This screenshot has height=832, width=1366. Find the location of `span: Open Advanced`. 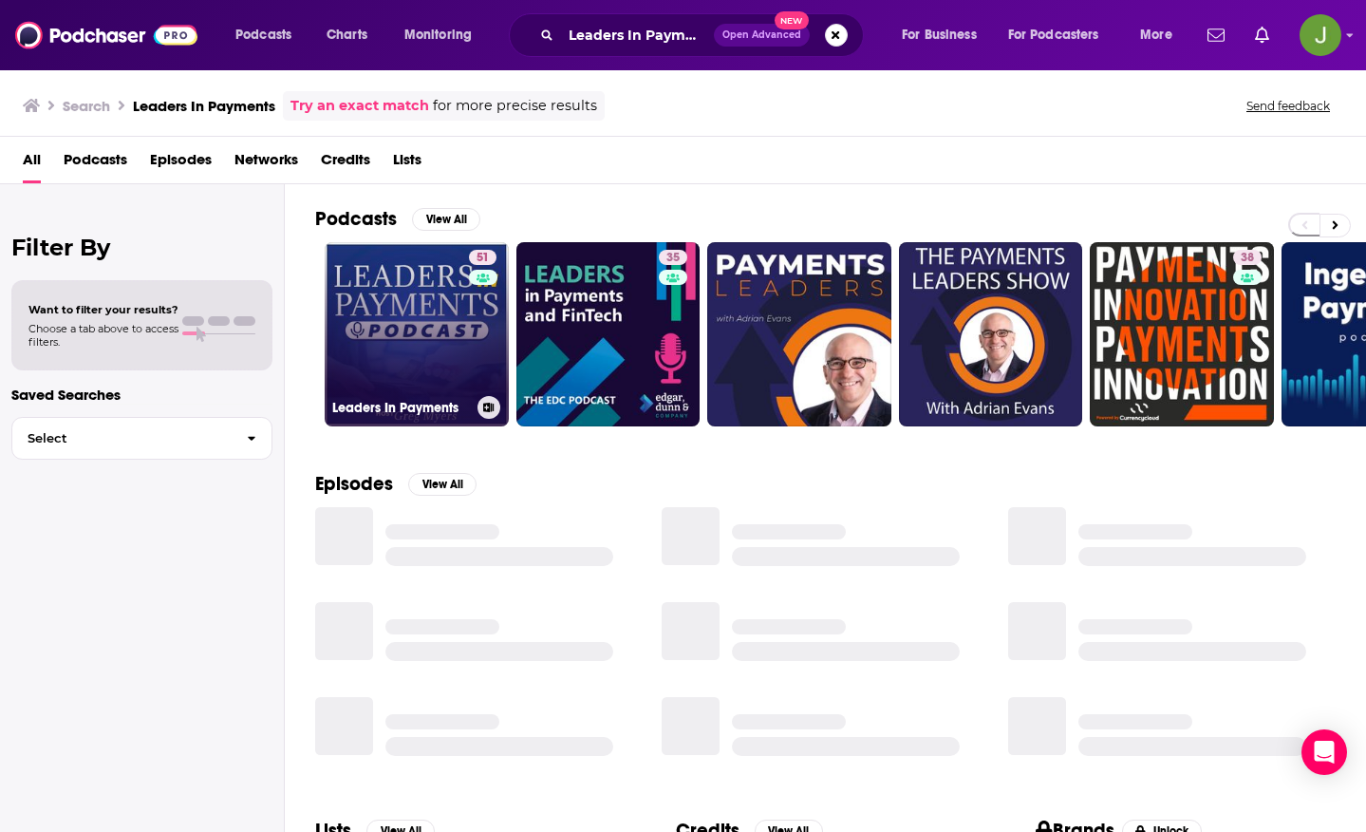

span: Open Advanced is located at coordinates (762, 35).